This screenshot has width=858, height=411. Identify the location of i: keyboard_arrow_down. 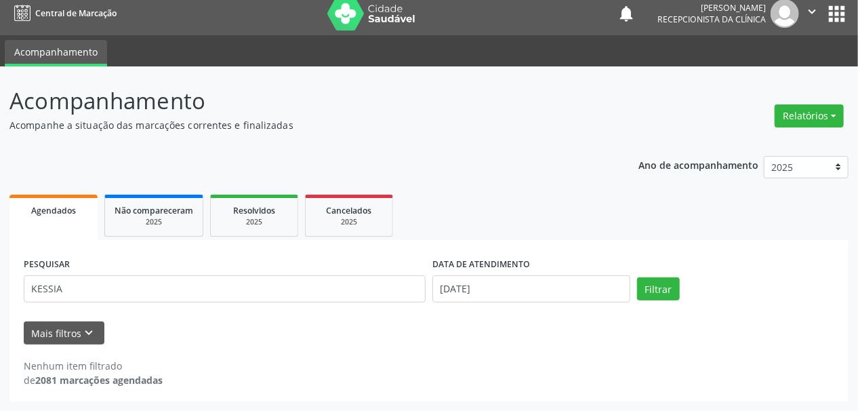
(89, 333).